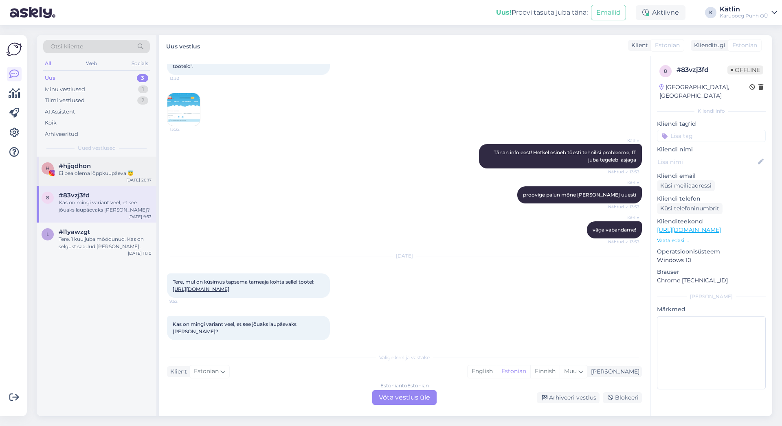  Describe the element at coordinates (50, 78) in the screenshot. I see `div: Uus` at that location.